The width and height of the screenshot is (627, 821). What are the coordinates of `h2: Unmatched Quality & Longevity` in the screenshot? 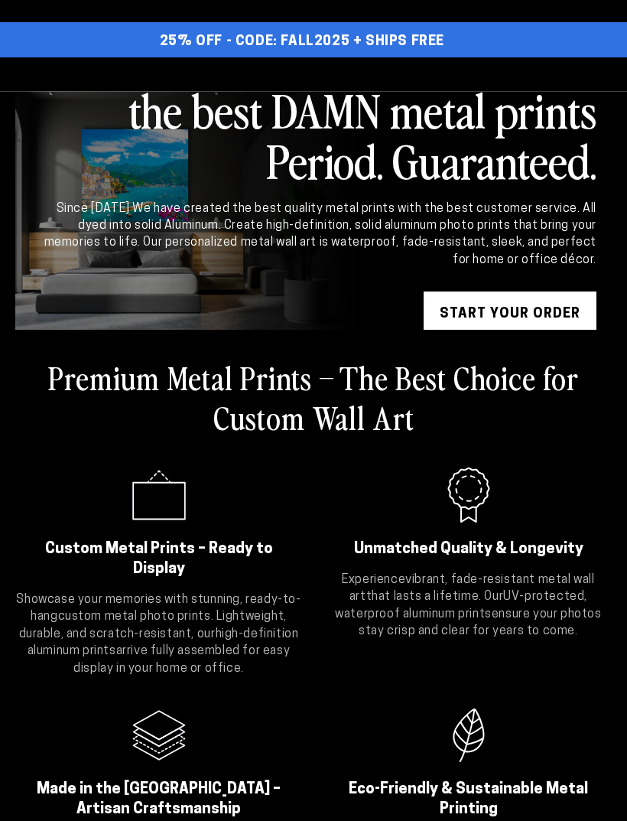 It's located at (468, 549).